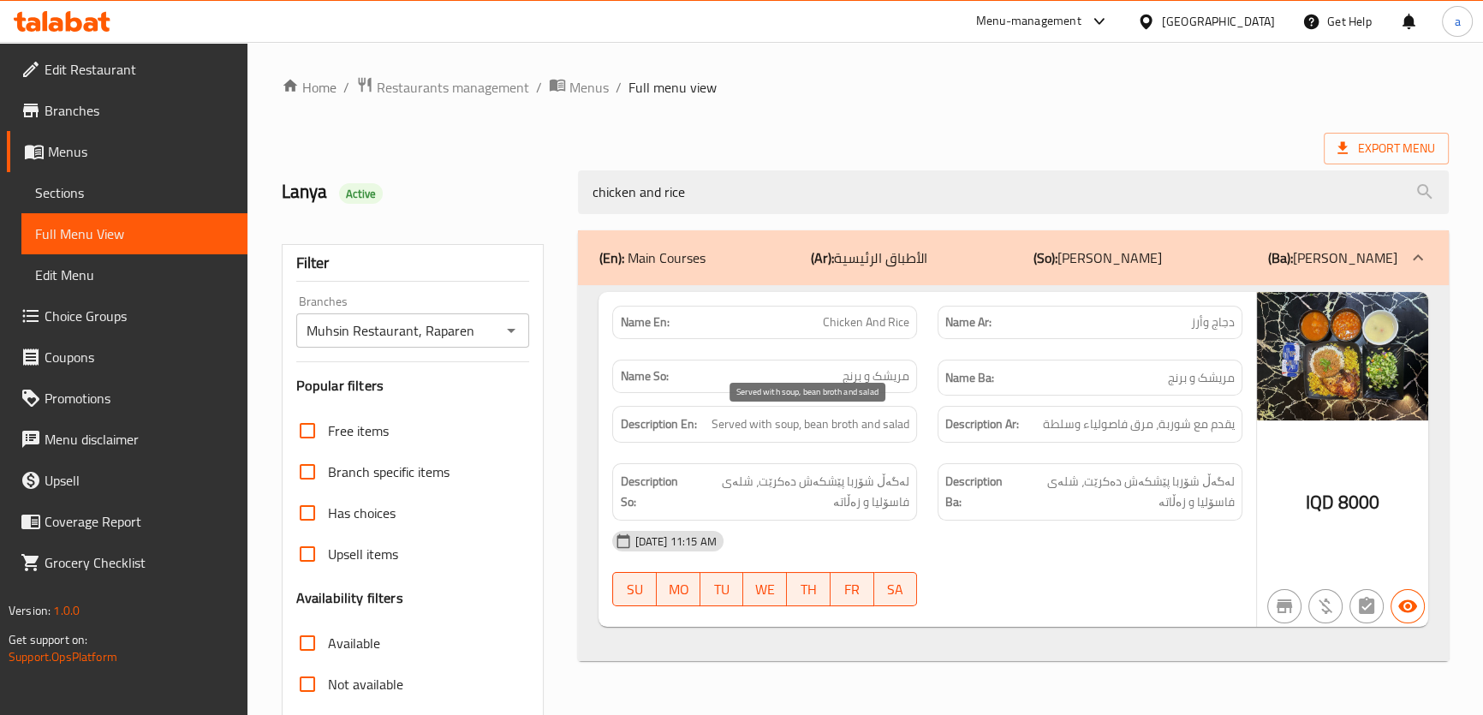 This screenshot has width=1483, height=715. What do you see at coordinates (361, 194) in the screenshot?
I see `div: Active` at bounding box center [361, 194].